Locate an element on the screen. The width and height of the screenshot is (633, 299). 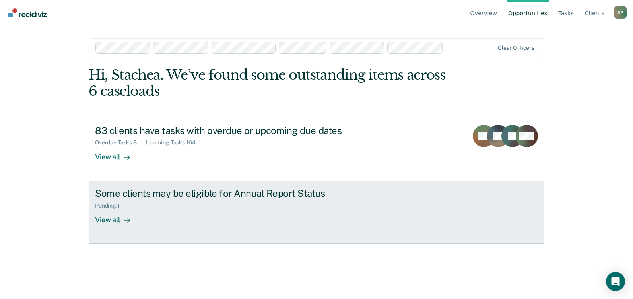
div: Clear officers is located at coordinates (516, 48).